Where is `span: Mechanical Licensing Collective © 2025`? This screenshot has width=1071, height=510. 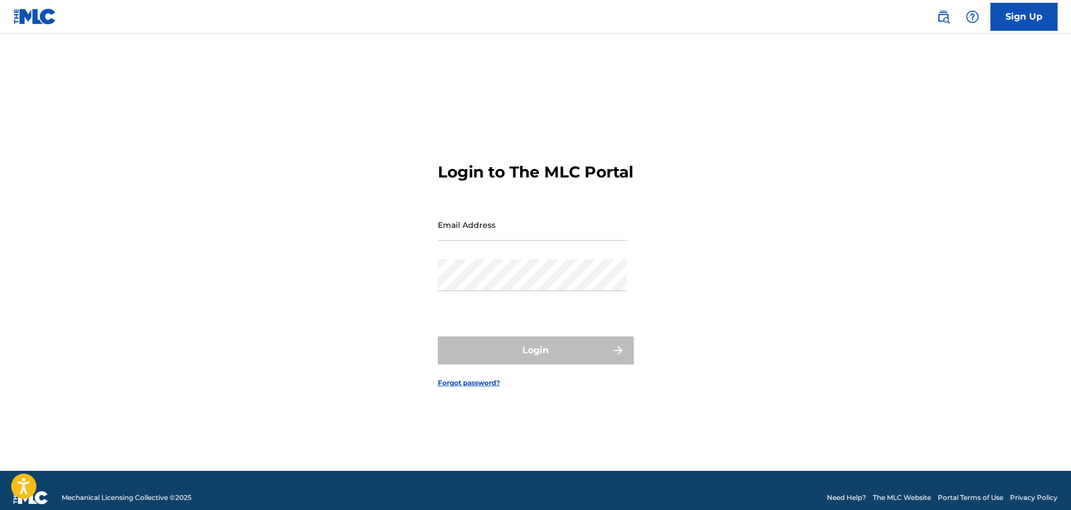 span: Mechanical Licensing Collective © 2025 is located at coordinates (127, 498).